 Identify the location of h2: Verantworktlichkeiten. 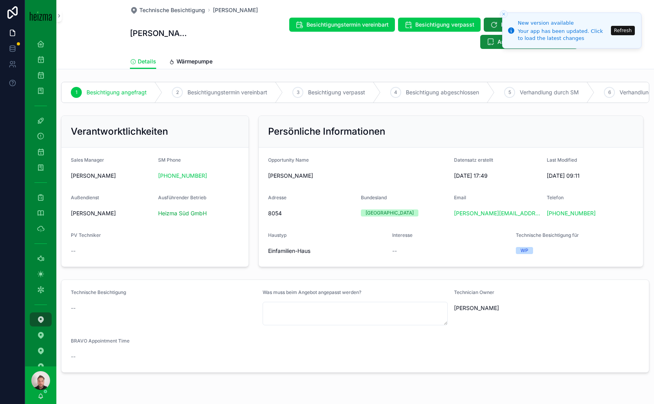
(119, 132).